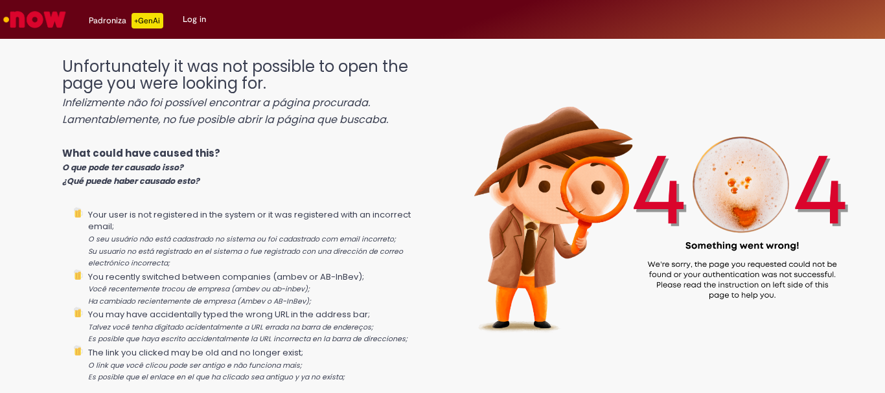 This screenshot has height=393, width=885. Describe the element at coordinates (242, 239) in the screenshot. I see `i: O seu usuário não está cadastrado no sistema ou foi cadastrado com email incorreto;` at that location.